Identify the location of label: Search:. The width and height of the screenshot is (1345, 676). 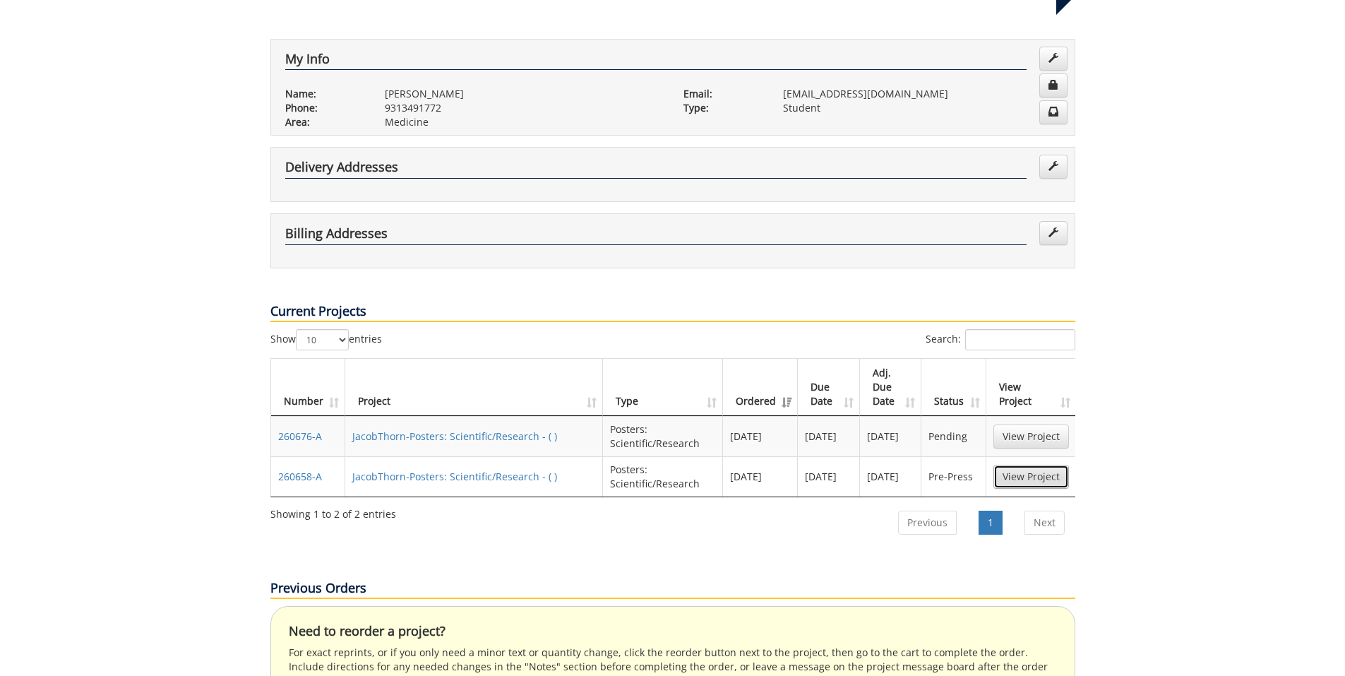
(1001, 340).